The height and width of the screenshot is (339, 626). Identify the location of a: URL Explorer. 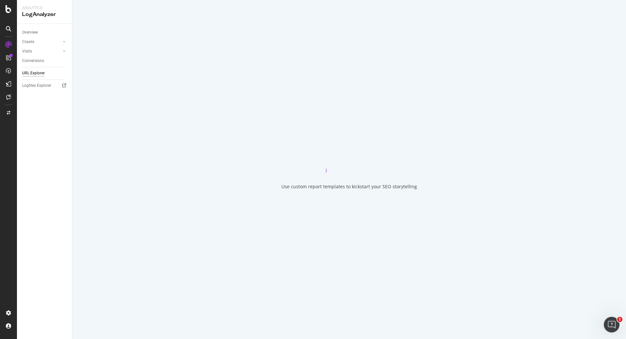
(45, 73).